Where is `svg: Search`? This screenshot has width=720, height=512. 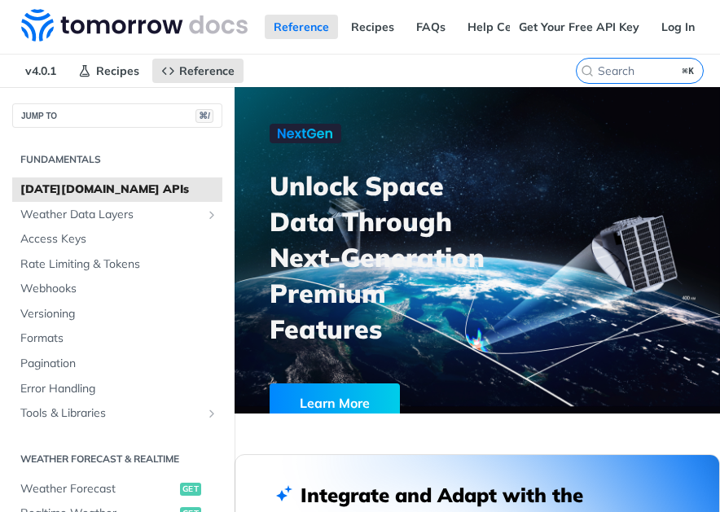
svg: Search is located at coordinates (587, 71).